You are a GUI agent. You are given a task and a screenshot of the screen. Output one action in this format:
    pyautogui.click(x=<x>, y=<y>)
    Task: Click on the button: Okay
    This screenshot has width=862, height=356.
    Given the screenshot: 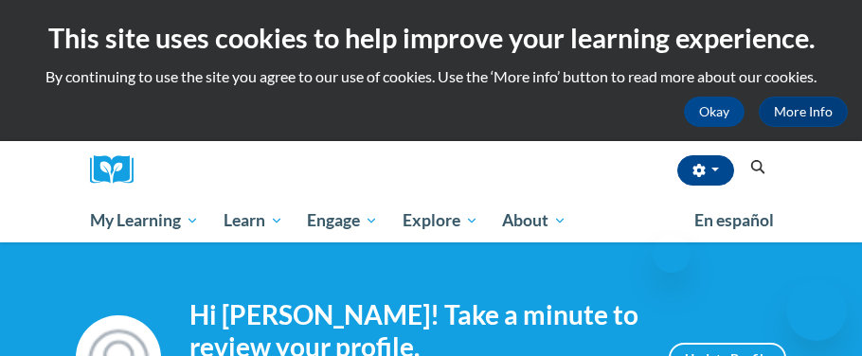 What is the action you would take?
    pyautogui.click(x=714, y=112)
    